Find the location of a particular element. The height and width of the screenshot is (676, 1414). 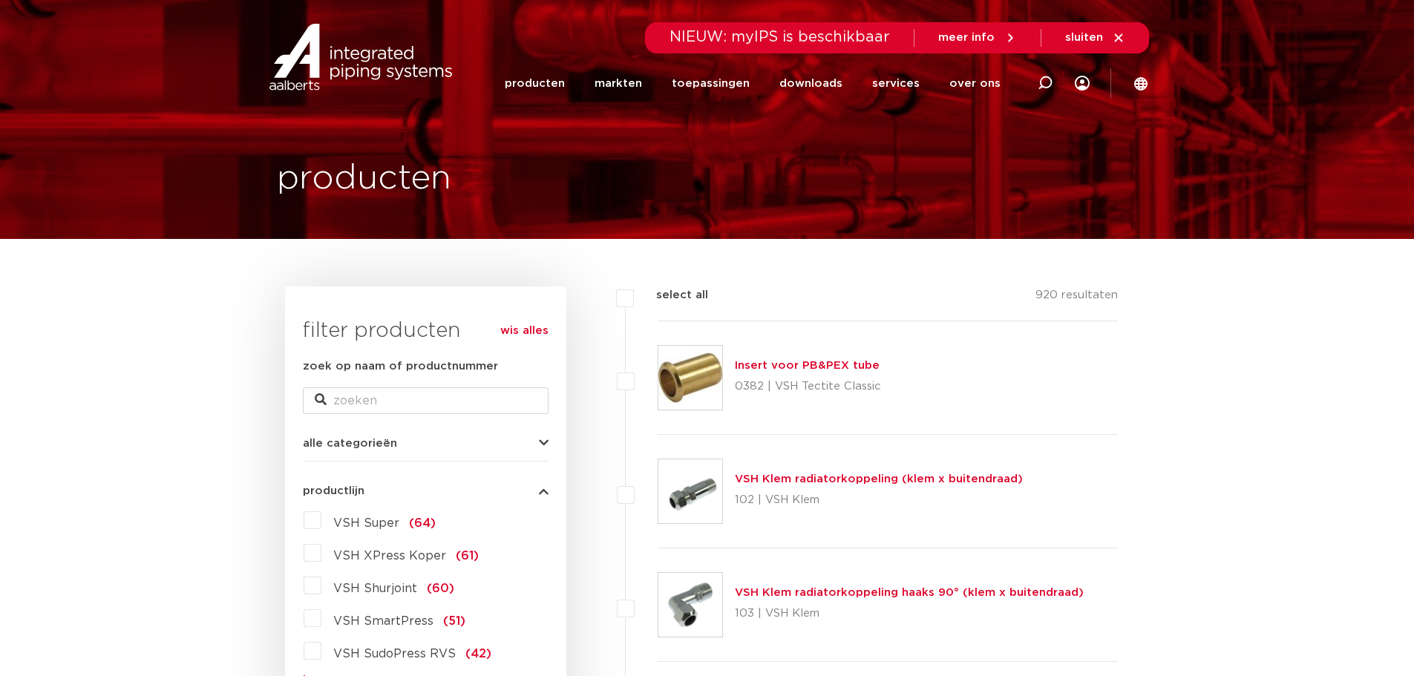

button: productlijn is located at coordinates (425, 491).